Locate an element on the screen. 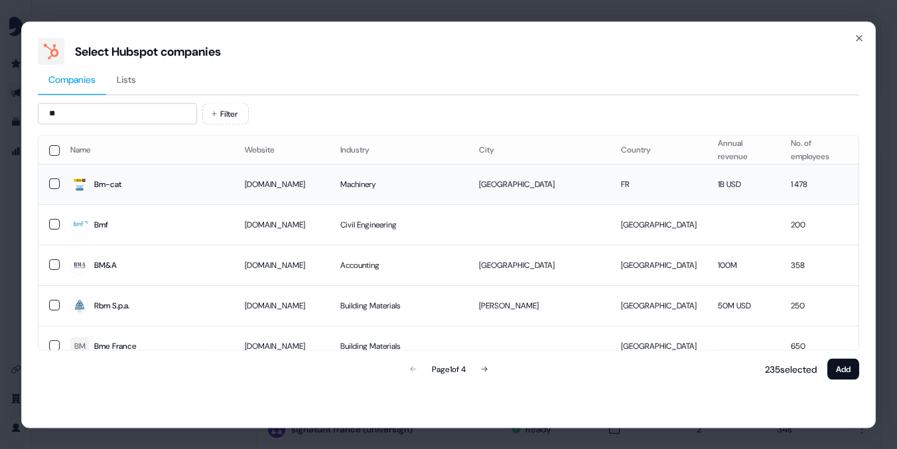 The height and width of the screenshot is (449, 897). div: BM is located at coordinates (80, 345).